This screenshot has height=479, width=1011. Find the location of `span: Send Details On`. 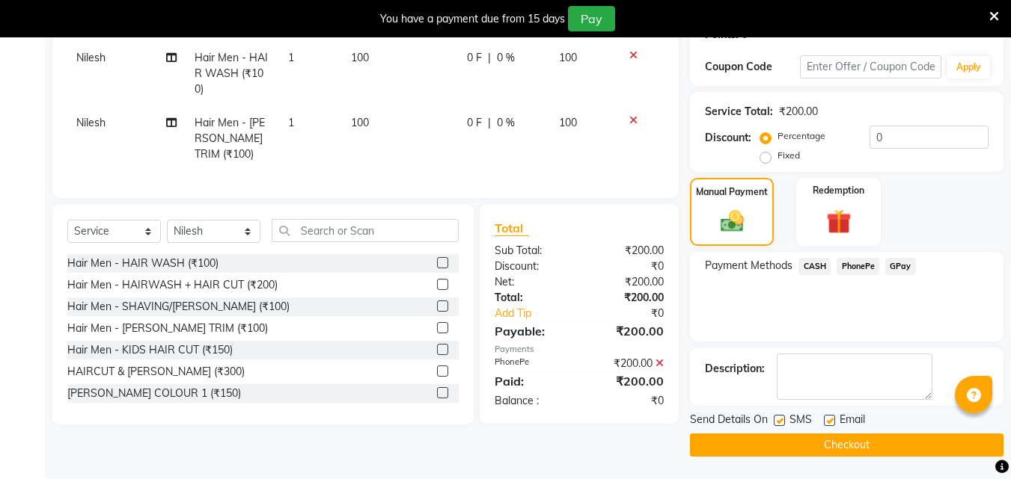

span: Send Details On is located at coordinates (729, 421).